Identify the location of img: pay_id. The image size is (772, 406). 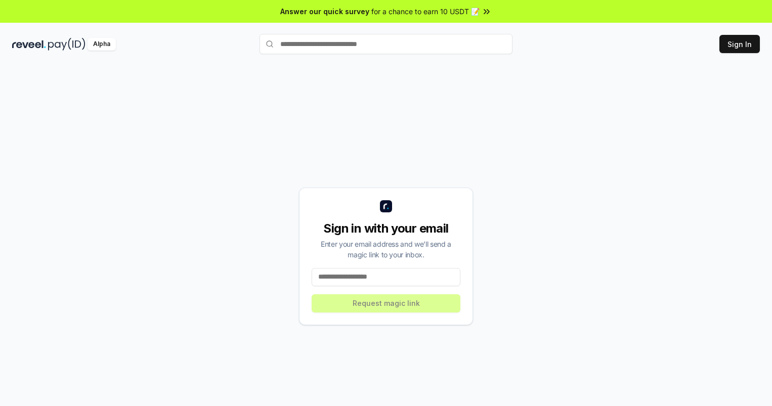
(67, 44).